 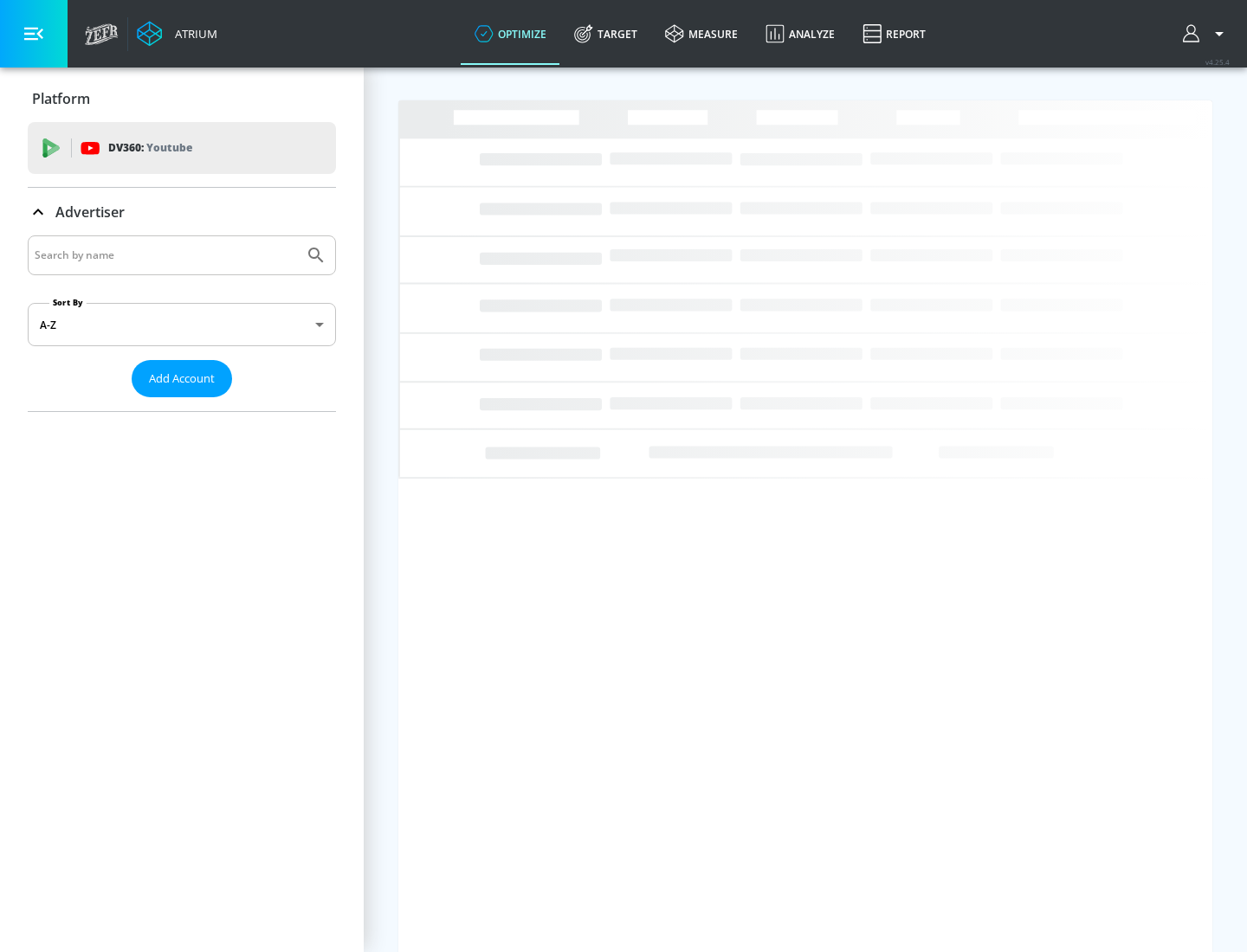 What do you see at coordinates (169, 147) in the screenshot?
I see `p: Youtube` at bounding box center [169, 147].